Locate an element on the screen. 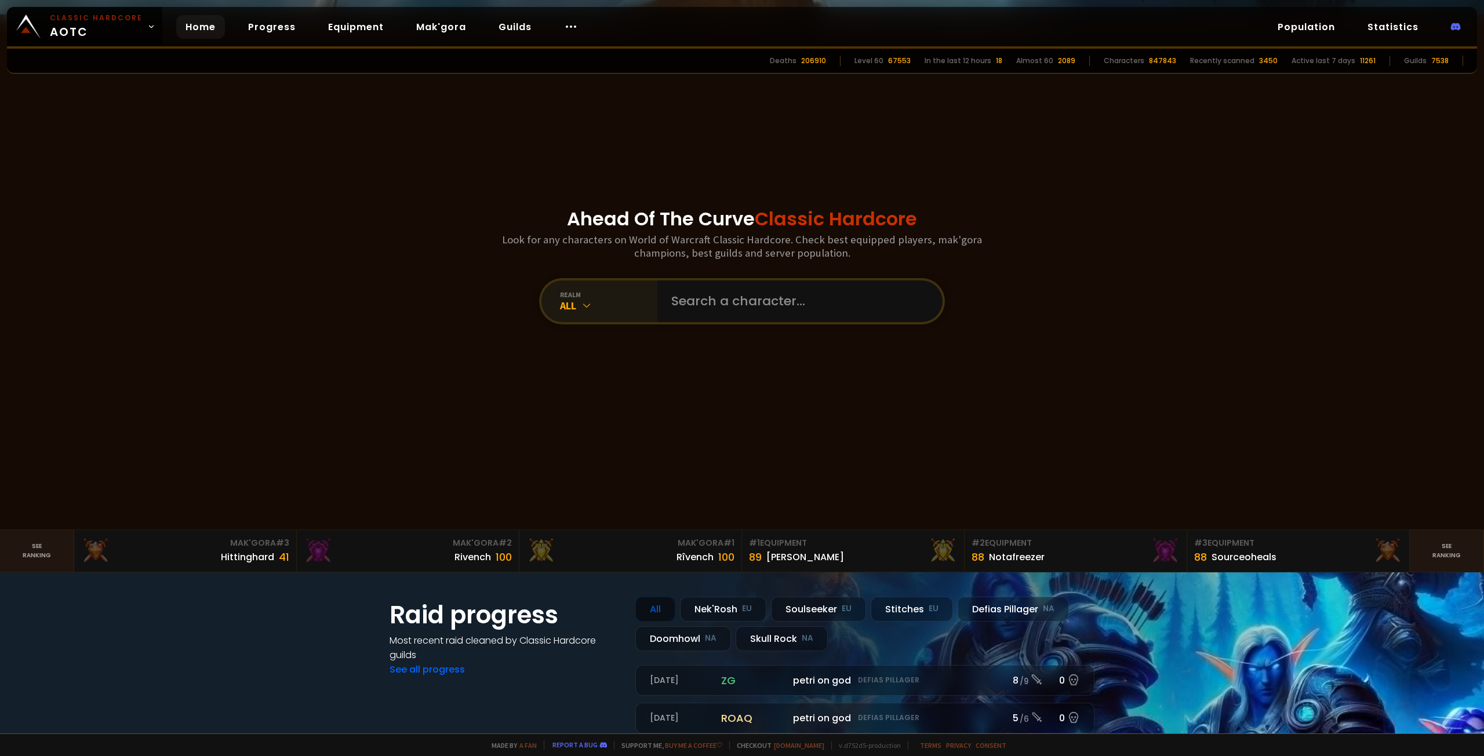 The image size is (1484, 756). a: Population is located at coordinates (1306, 27).